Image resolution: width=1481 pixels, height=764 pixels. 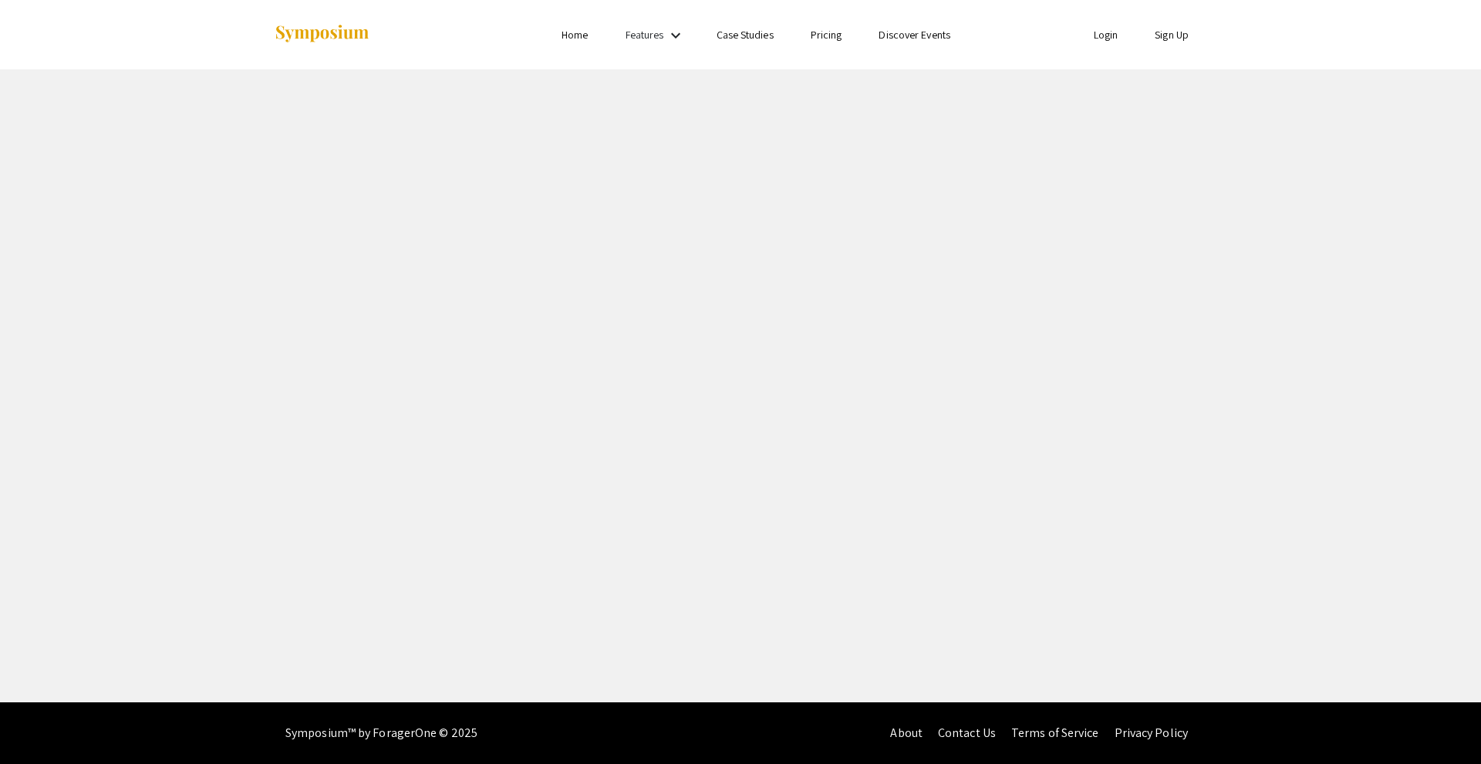 What do you see at coordinates (676, 35) in the screenshot?
I see `mat-icon: Expand Features list` at bounding box center [676, 35].